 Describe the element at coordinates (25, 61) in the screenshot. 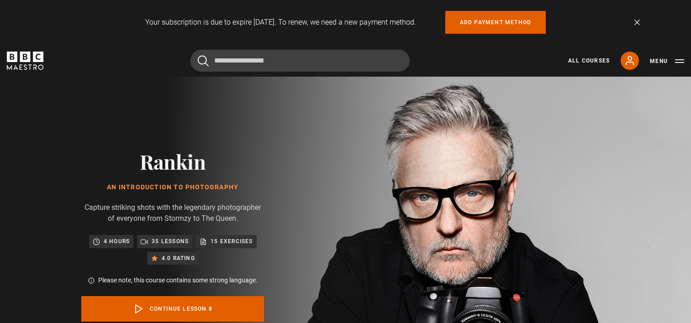

I see `svg: BBC Maestro` at that location.